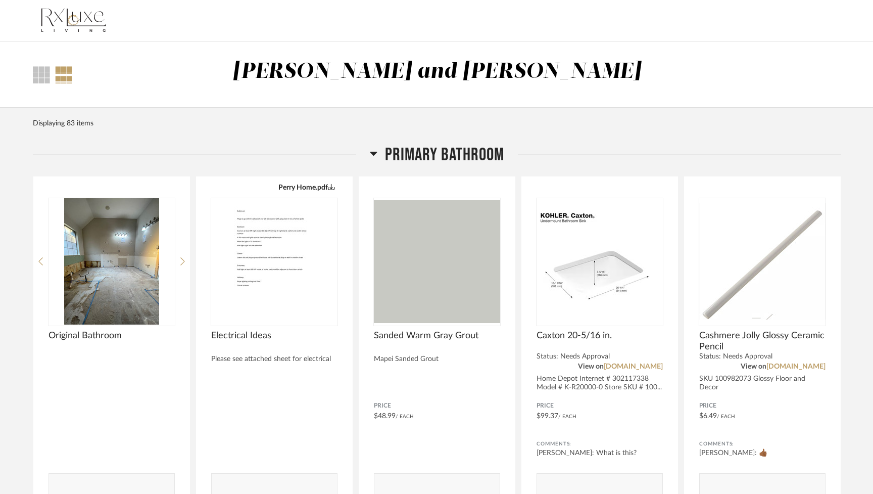  Describe the element at coordinates (762, 383) in the screenshot. I see `div: SKU 100982073 Glossy Floor and Decor` at that location.